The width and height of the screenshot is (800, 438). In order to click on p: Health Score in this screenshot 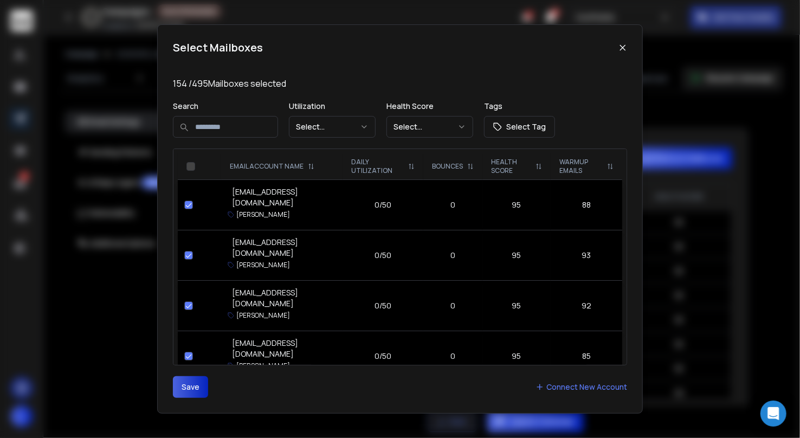, I will do `click(430, 106)`.